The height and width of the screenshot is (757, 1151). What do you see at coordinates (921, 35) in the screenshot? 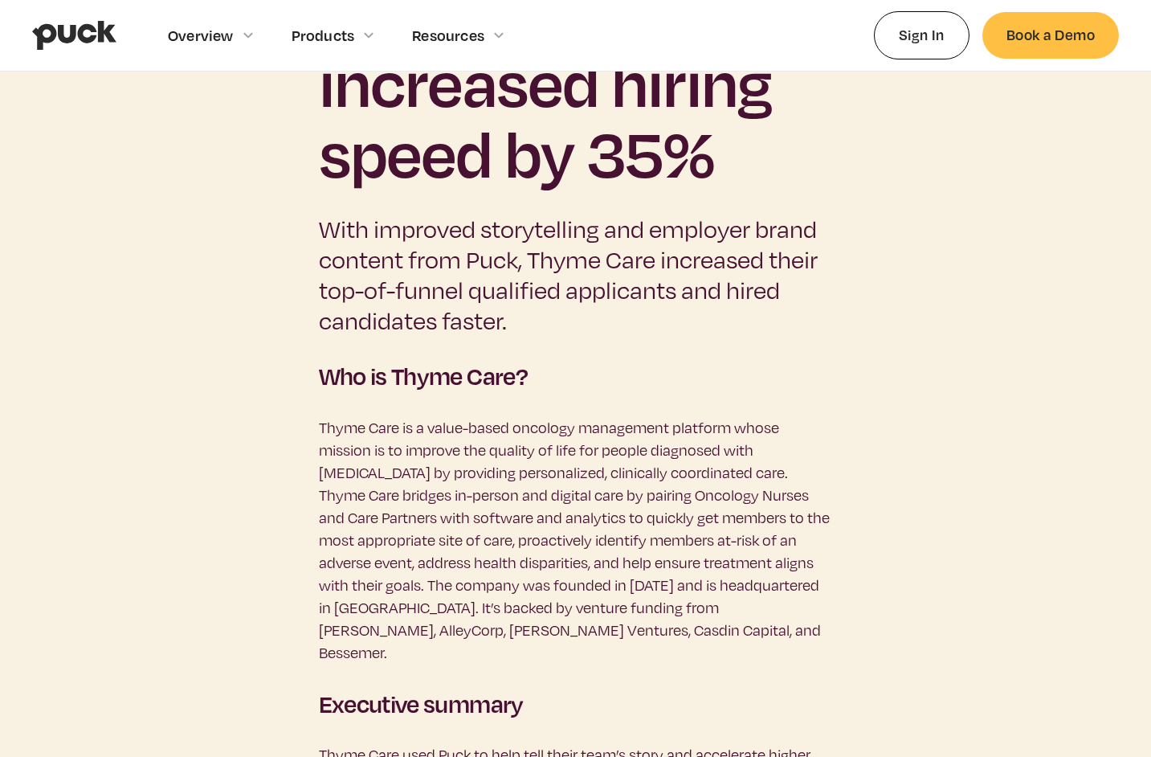
I see `a: Sign In` at bounding box center [921, 35].